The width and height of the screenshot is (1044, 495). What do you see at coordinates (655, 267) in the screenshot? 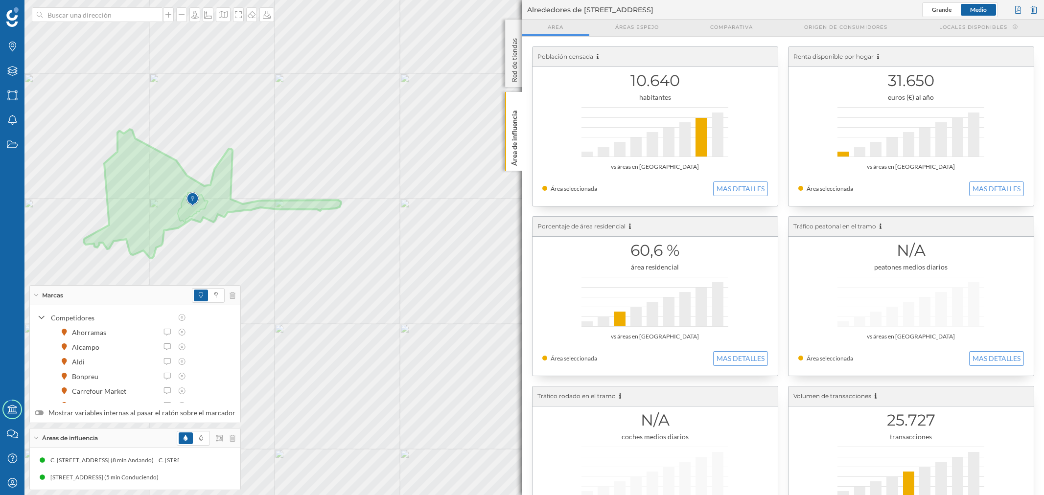
I see `div: área residencial` at bounding box center [655, 267].